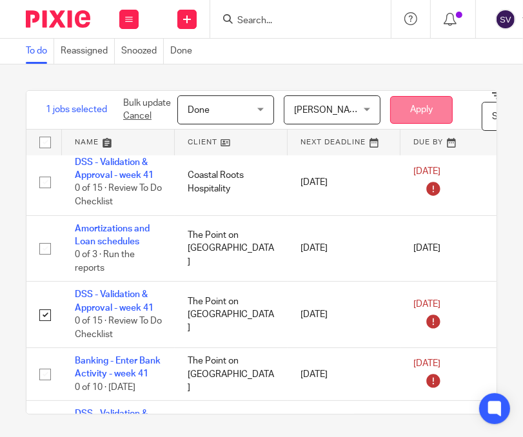  I want to click on span: 1 jobs selected, so click(76, 110).